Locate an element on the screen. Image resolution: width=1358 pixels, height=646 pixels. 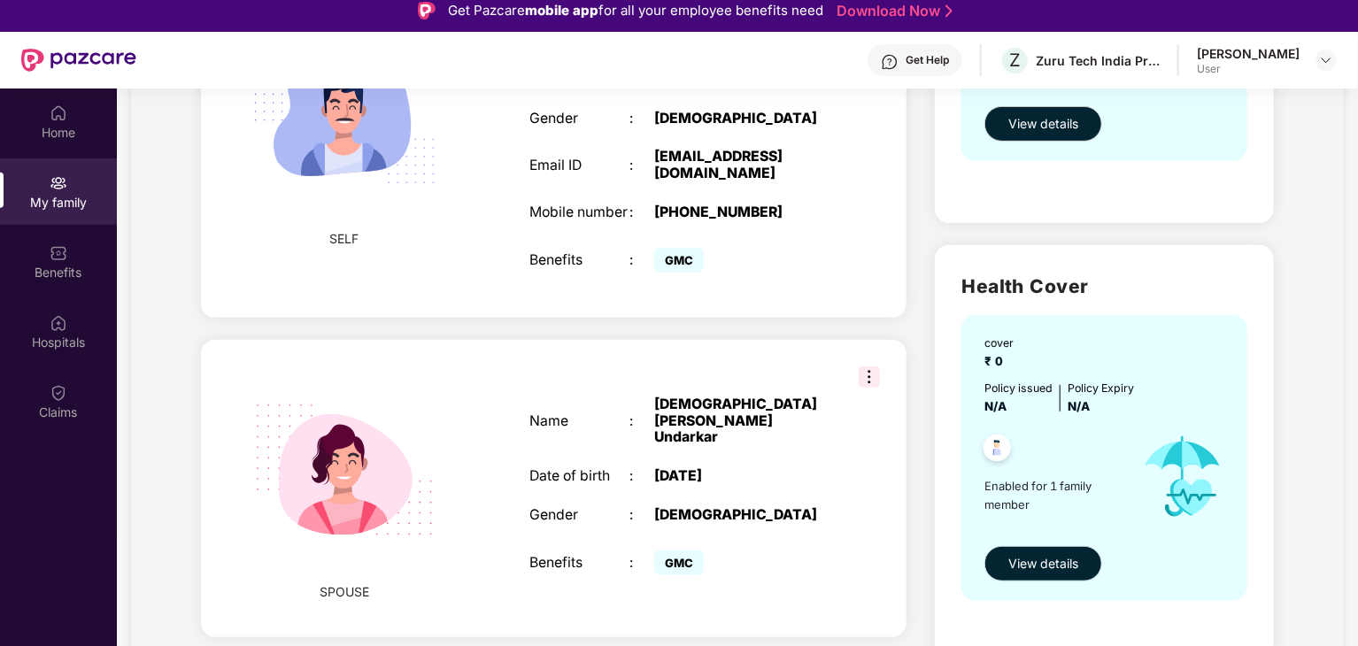
div: User is located at coordinates (1248, 69).